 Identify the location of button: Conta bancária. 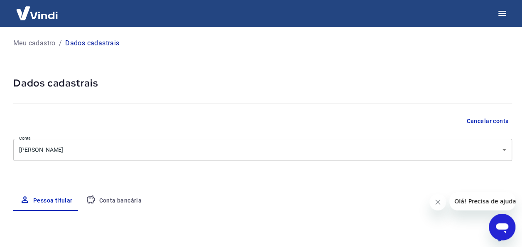
(114, 201).